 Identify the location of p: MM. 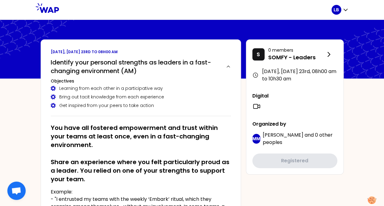
(257, 139).